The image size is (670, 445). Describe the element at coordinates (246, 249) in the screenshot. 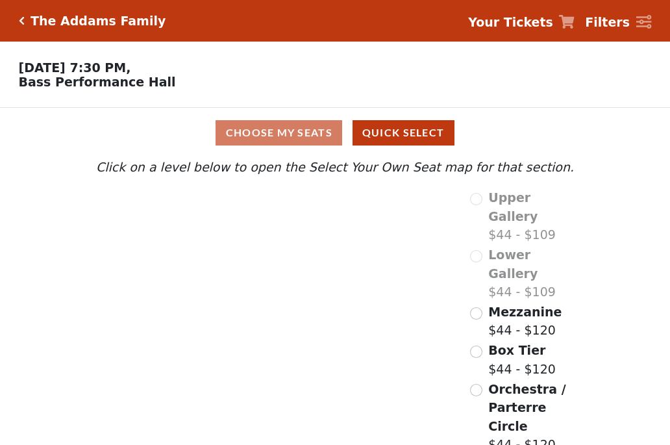

I see `path: Lower Gallery - Seats Available: 0` at that location.